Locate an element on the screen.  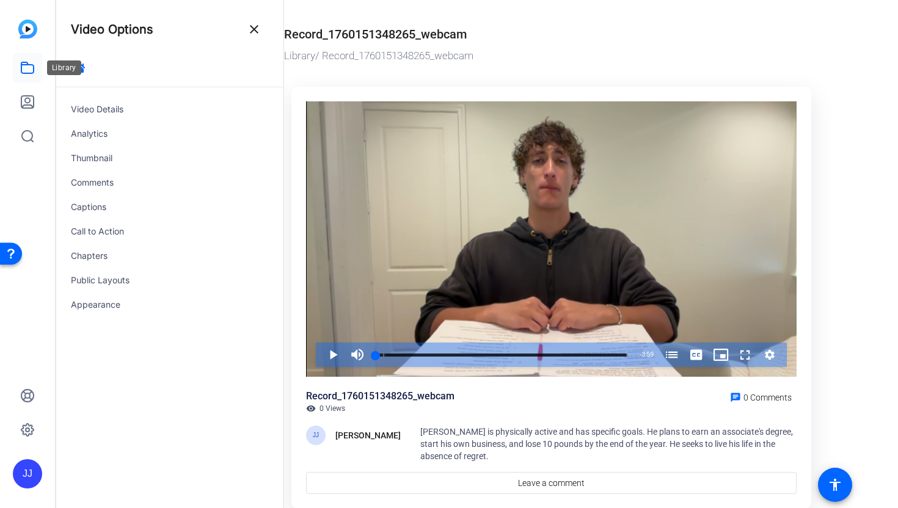
div: Call to Action is located at coordinates (170, 231).